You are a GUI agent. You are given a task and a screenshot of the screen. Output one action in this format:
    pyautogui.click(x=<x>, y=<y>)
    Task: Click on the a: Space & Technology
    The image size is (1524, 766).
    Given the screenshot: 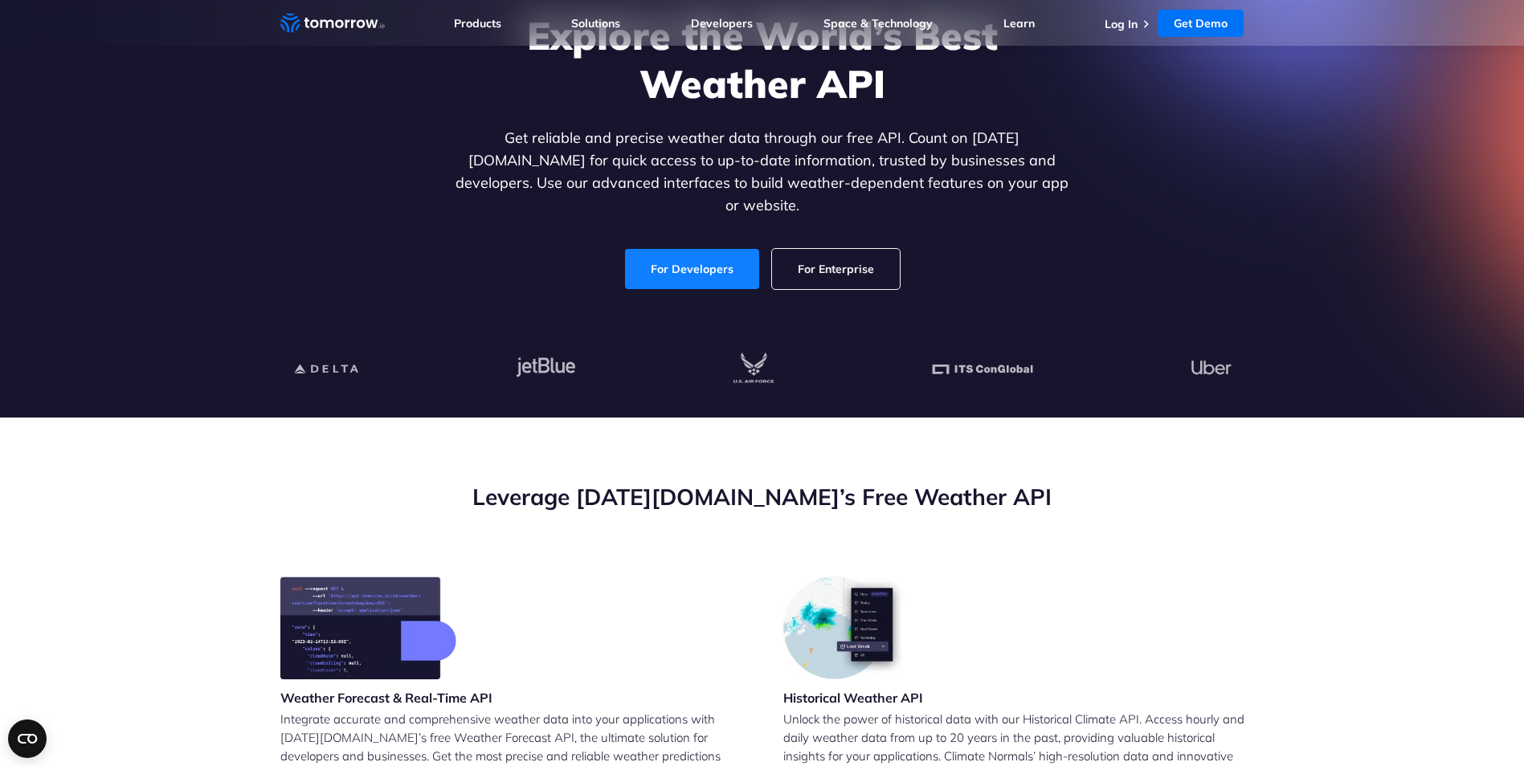 What is the action you would take?
    pyautogui.click(x=878, y=23)
    